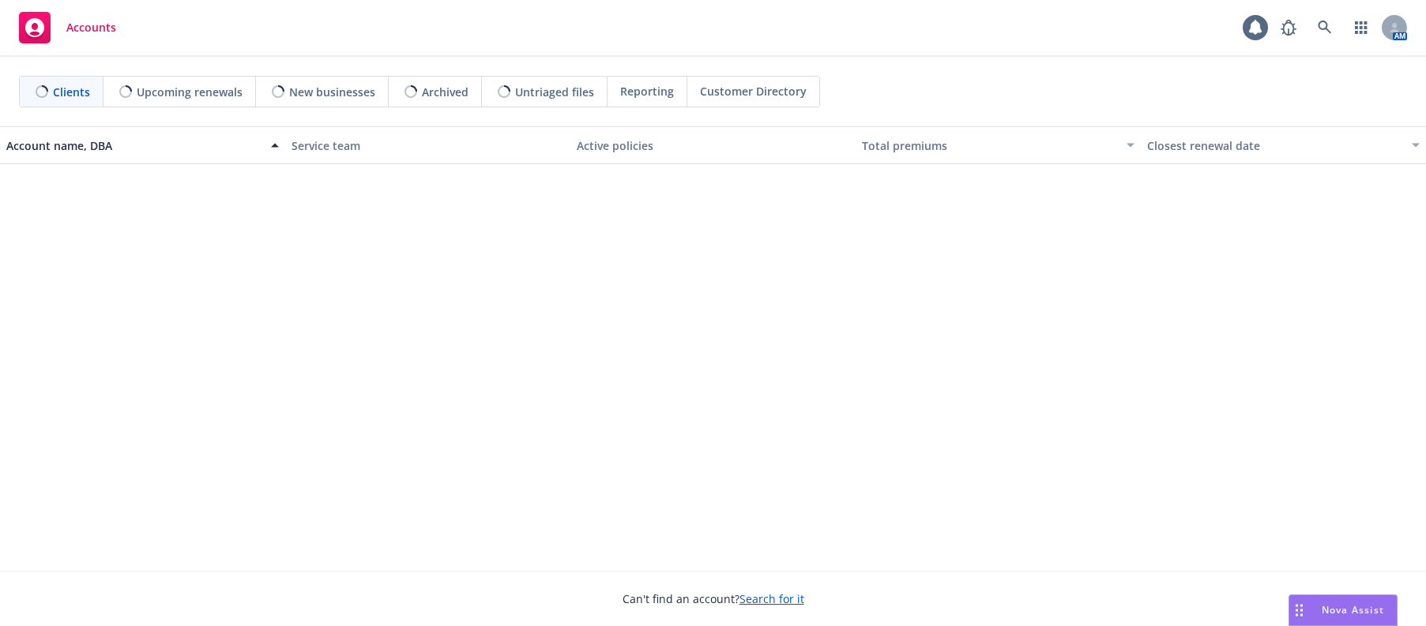 This screenshot has height=626, width=1426. Describe the element at coordinates (1299, 611) in the screenshot. I see `div: Drag to move` at that location.